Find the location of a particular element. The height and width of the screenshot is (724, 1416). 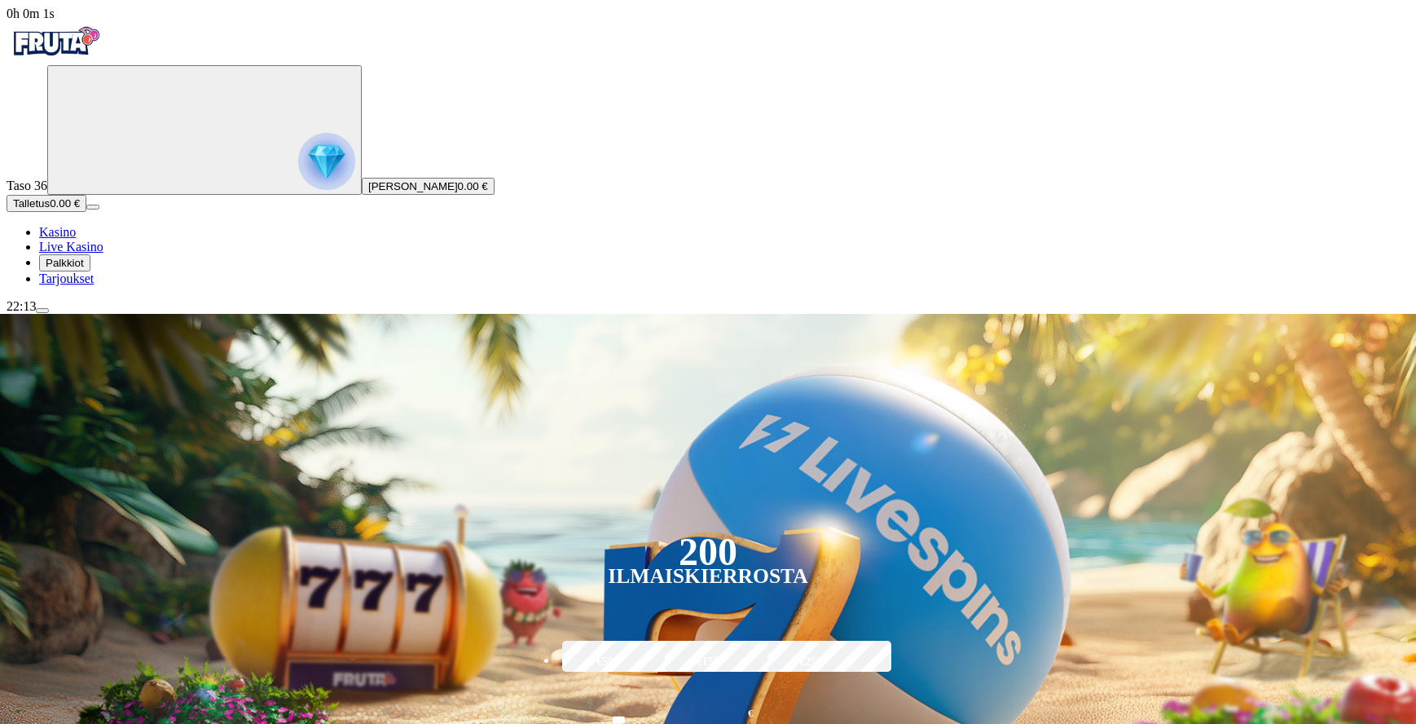

img: Fruta is located at coordinates (55, 42).